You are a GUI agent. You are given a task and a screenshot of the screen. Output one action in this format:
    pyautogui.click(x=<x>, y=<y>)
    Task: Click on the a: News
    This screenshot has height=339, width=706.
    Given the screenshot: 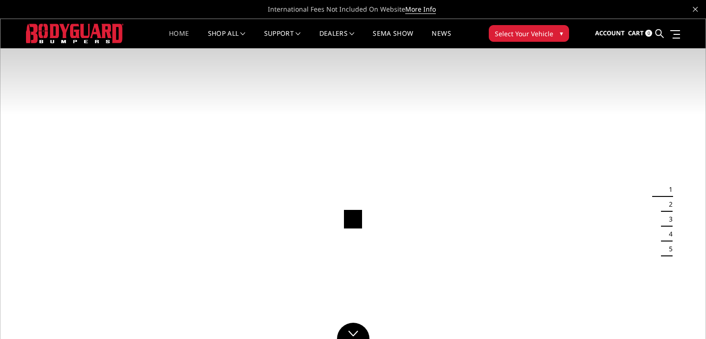 What is the action you would take?
    pyautogui.click(x=441, y=39)
    